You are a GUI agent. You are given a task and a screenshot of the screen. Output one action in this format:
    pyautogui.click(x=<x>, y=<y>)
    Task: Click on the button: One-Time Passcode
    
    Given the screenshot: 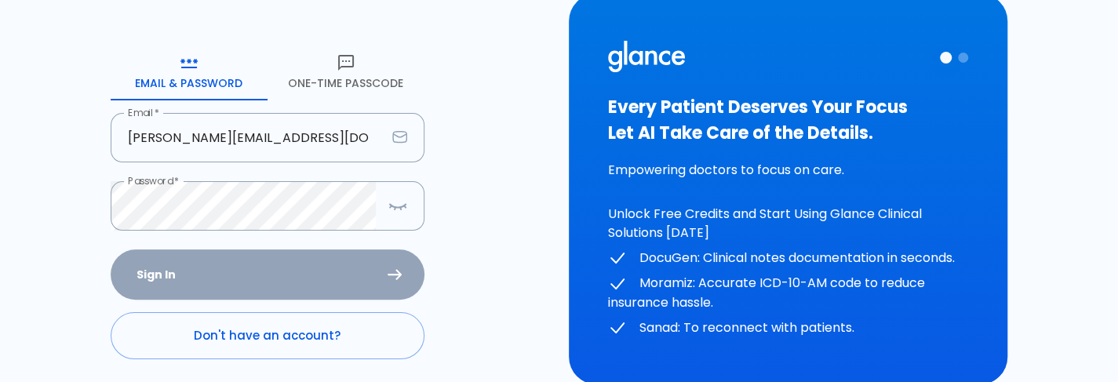 What is the action you would take?
    pyautogui.click(x=346, y=72)
    